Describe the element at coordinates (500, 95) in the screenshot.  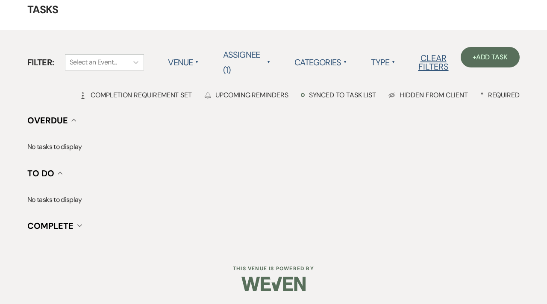
I see `div: Required` at that location.